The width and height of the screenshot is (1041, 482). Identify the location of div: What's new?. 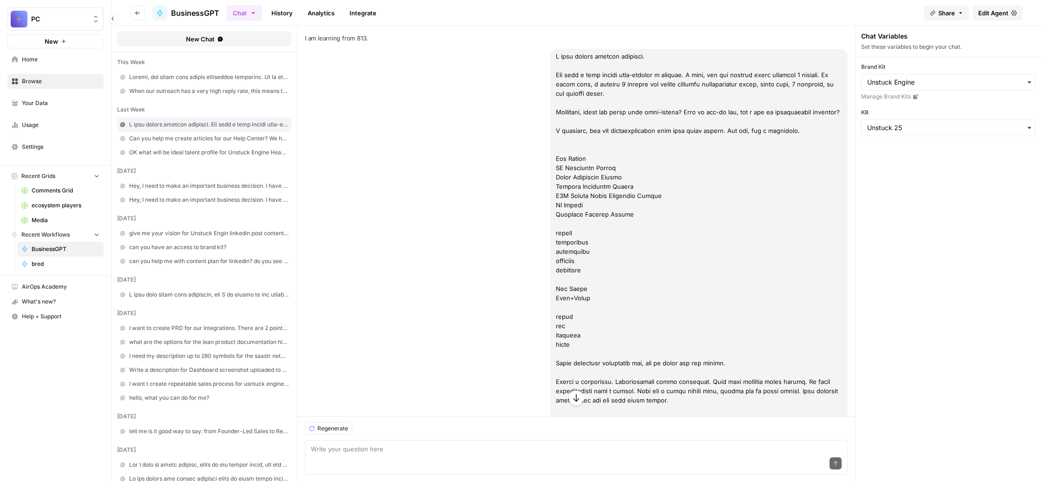
(55, 302).